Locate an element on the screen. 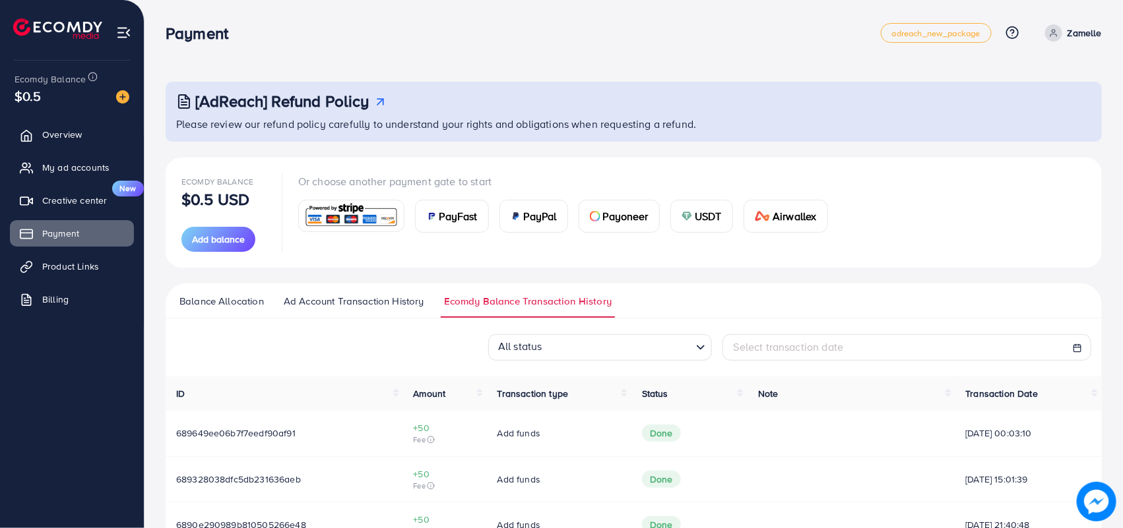 This screenshot has width=1123, height=528. p: Or choose another payment gate to start is located at coordinates (568, 181).